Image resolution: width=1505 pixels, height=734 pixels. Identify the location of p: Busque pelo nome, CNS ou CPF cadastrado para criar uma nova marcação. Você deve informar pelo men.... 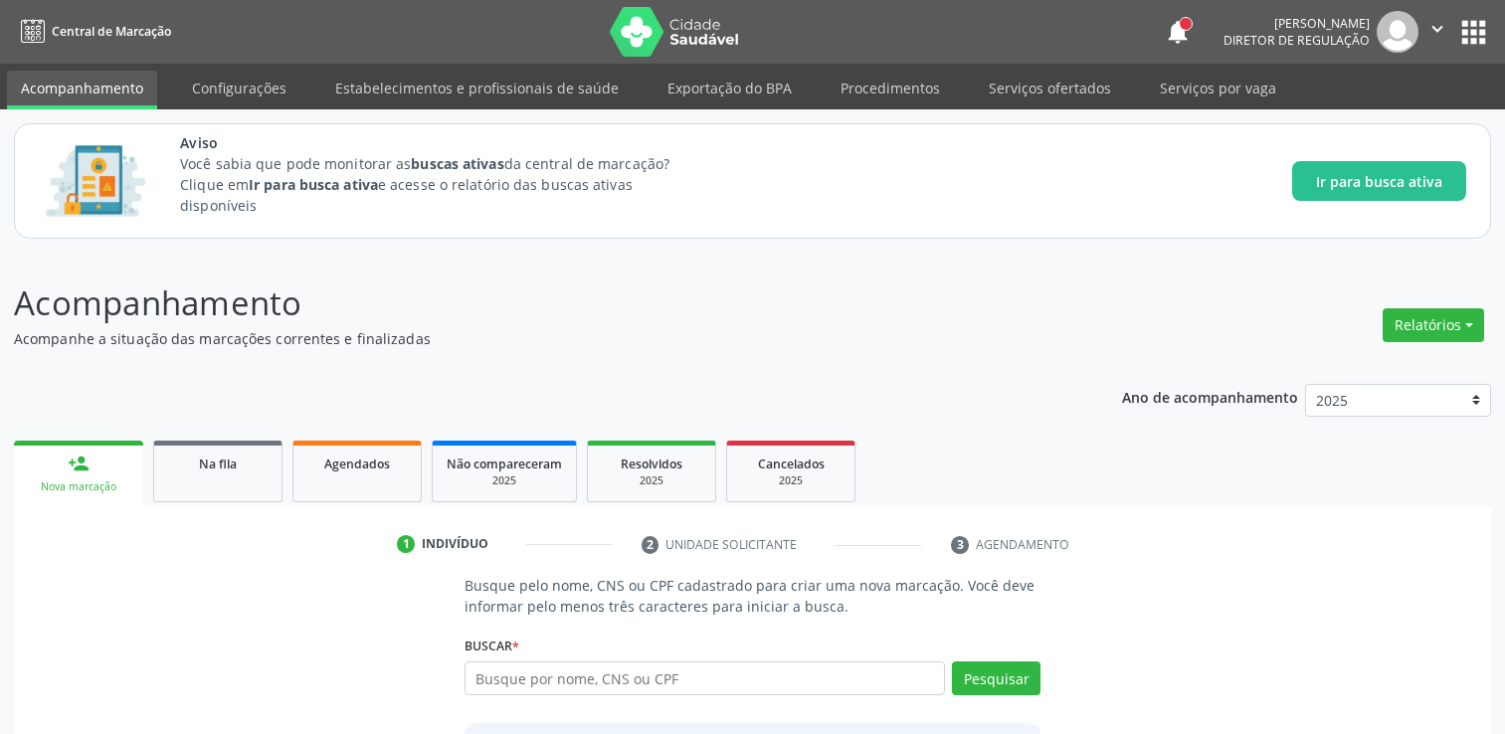
(752, 596).